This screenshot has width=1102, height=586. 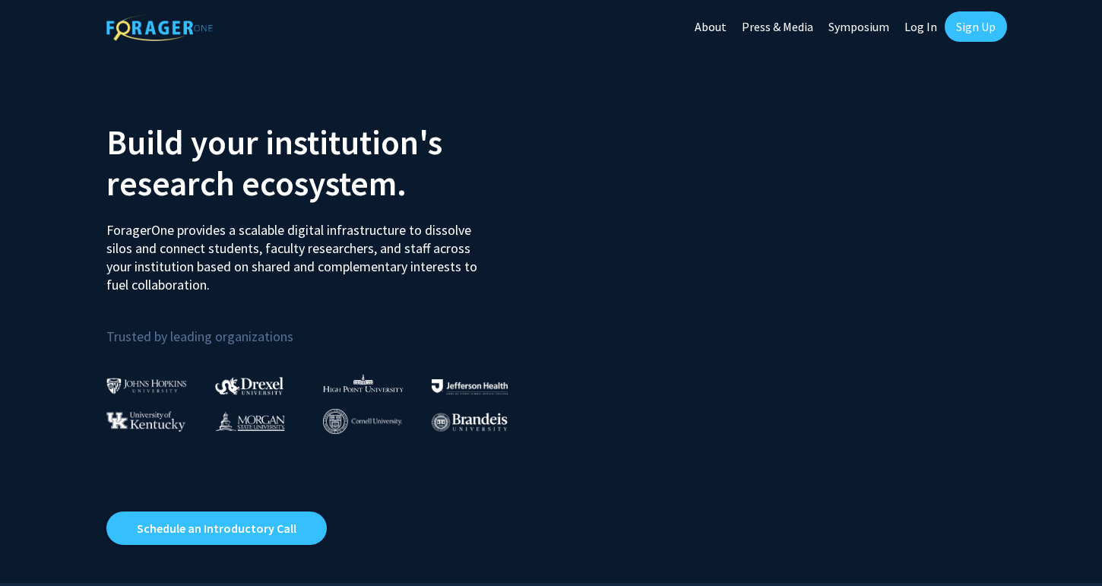 What do you see at coordinates (250, 421) in the screenshot?
I see `img: Morgan State University` at bounding box center [250, 421].